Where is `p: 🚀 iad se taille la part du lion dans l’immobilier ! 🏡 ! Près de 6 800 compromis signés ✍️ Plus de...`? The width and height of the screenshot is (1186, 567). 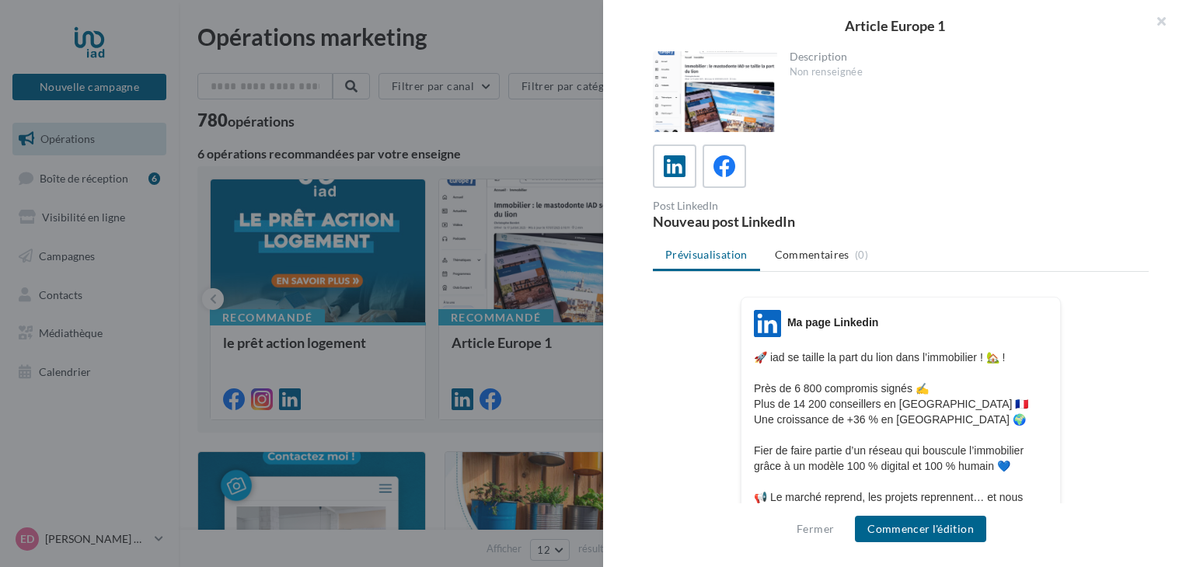 p: 🚀 iad se taille la part du lion dans l’immobilier ! 🏡 ! Près de 6 800 compromis signés ✍️ Plus de... is located at coordinates (900, 443).